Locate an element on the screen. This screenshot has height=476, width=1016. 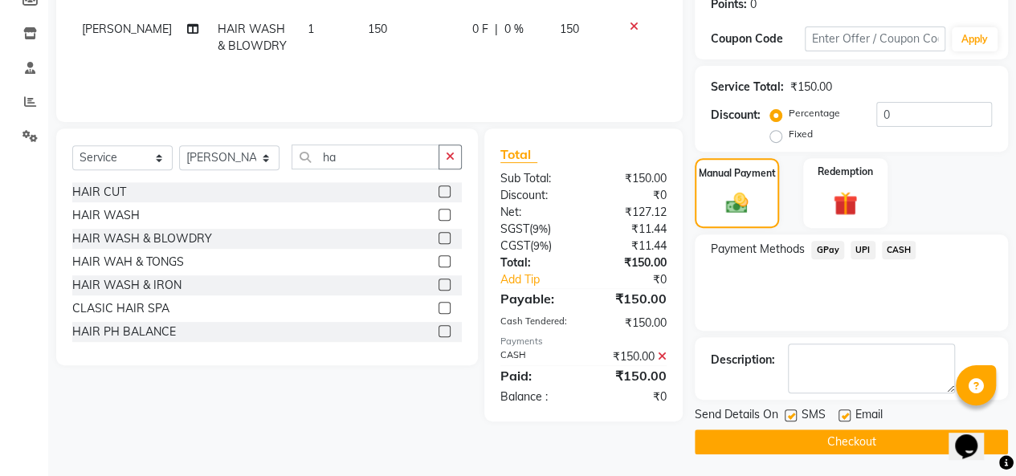
button: Checkout is located at coordinates (852, 442).